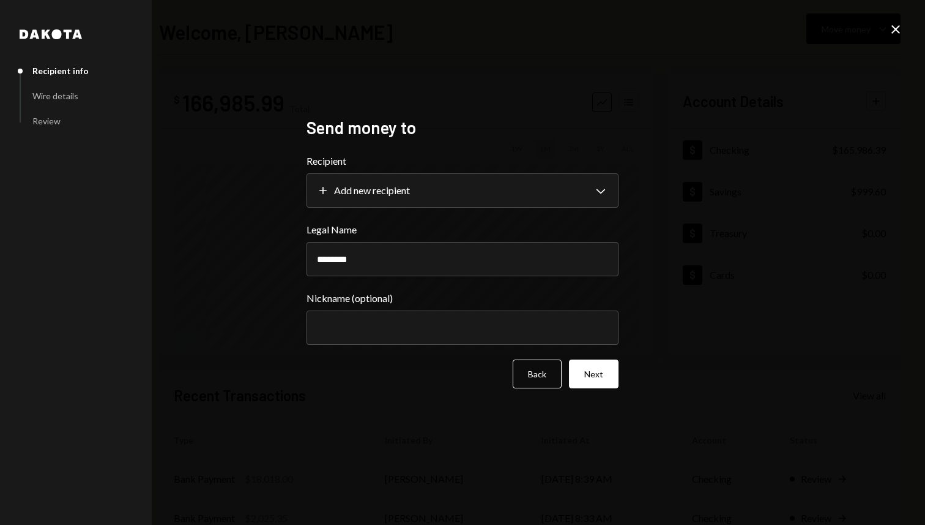  I want to click on div: Review, so click(47, 121).